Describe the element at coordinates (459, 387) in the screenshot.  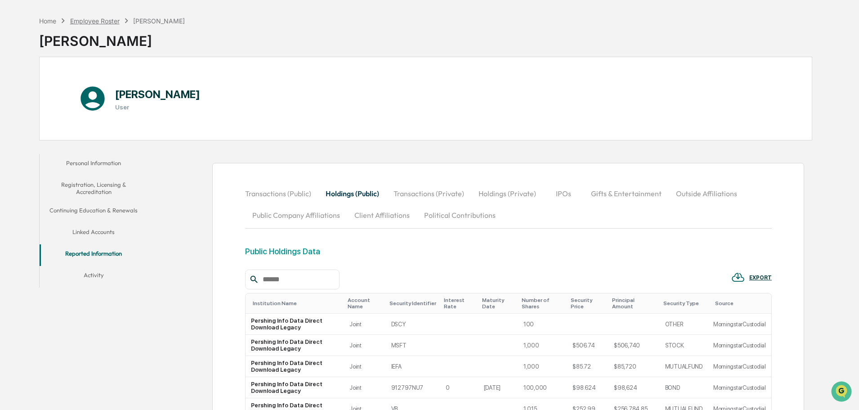
I see `td: 0` at that location.